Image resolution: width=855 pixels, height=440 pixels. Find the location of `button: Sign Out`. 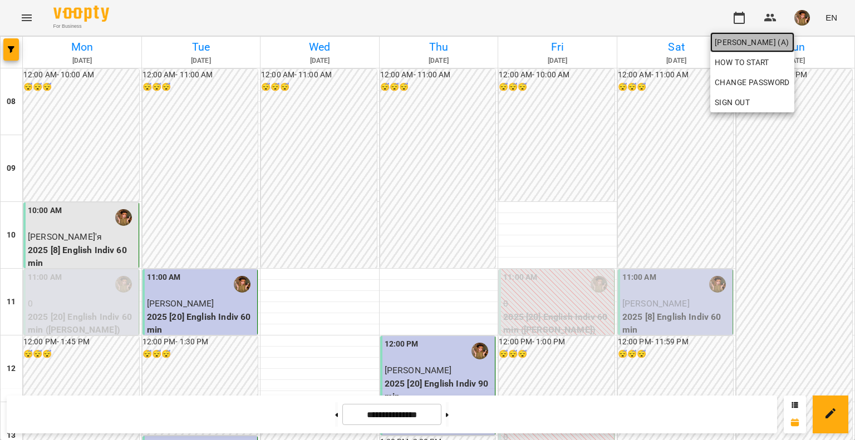

button: Sign Out is located at coordinates (752, 102).